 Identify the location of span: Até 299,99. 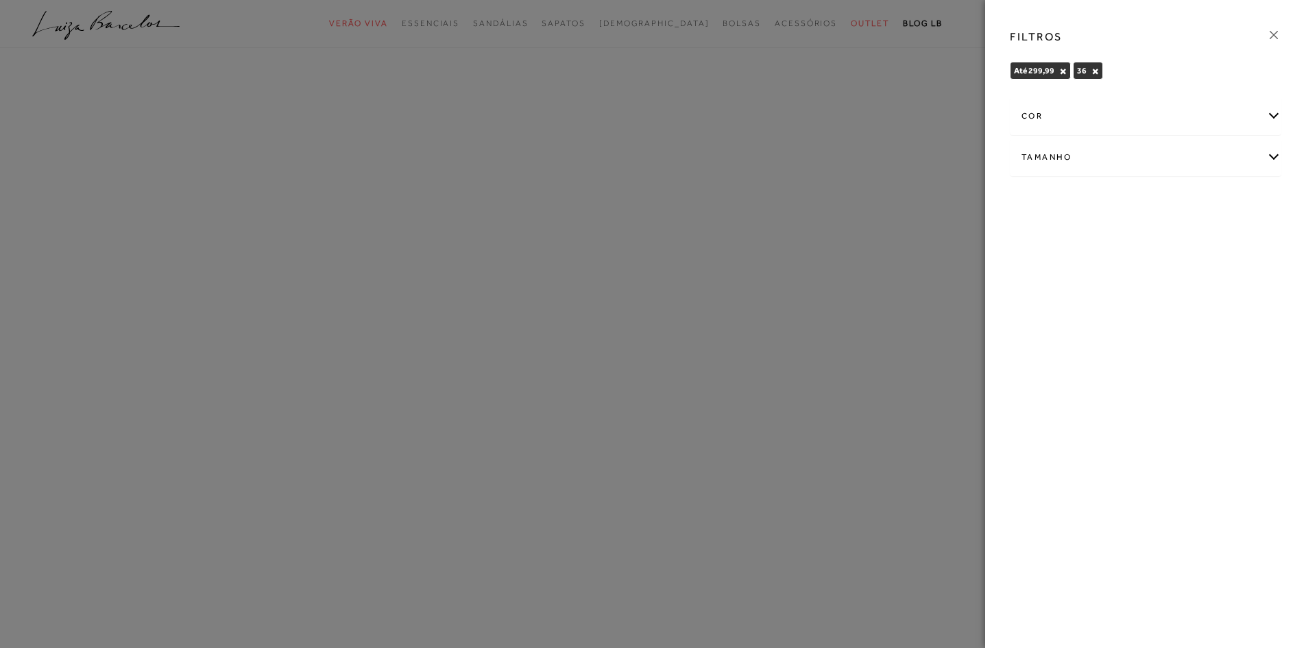
(1034, 71).